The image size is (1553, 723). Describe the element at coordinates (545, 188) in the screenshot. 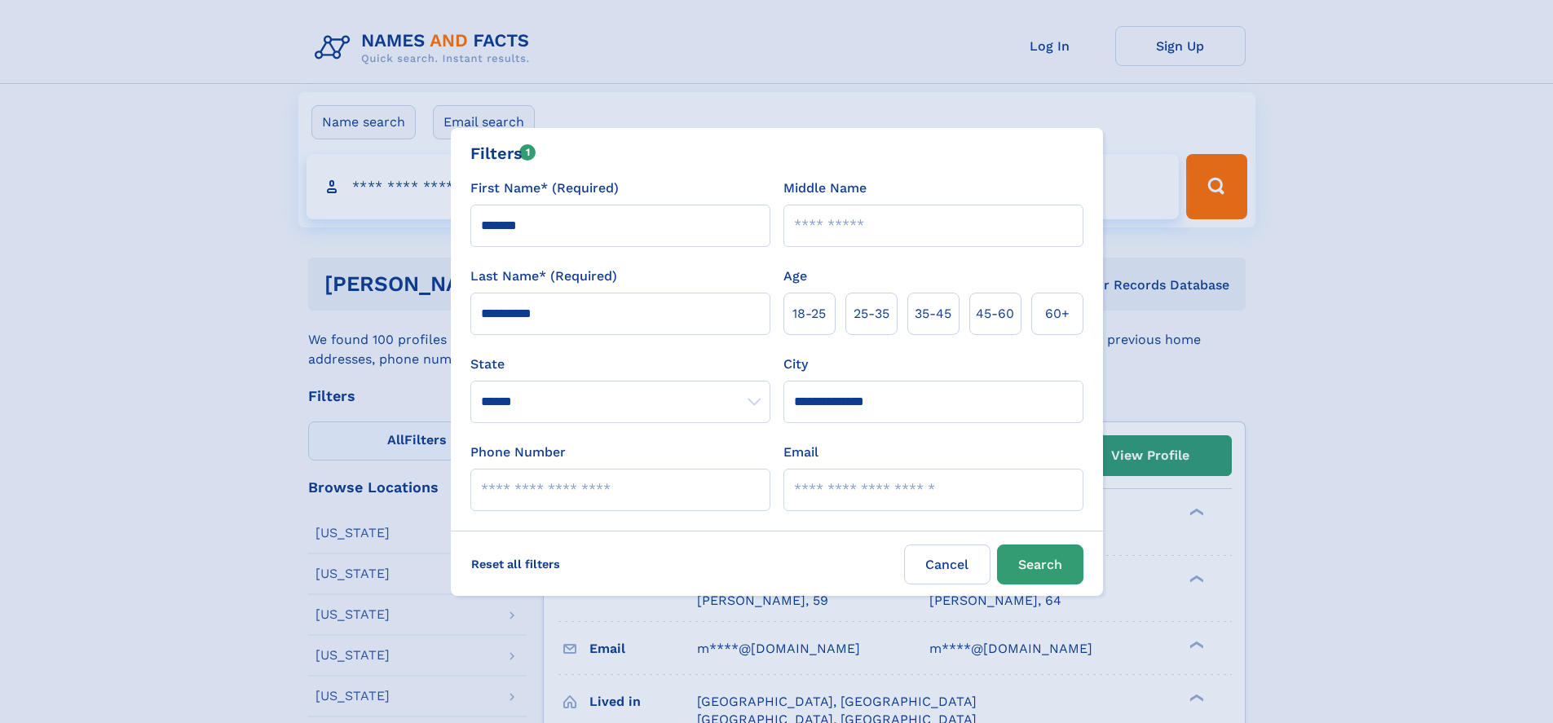

I see `label: First Name* (Required)` at that location.